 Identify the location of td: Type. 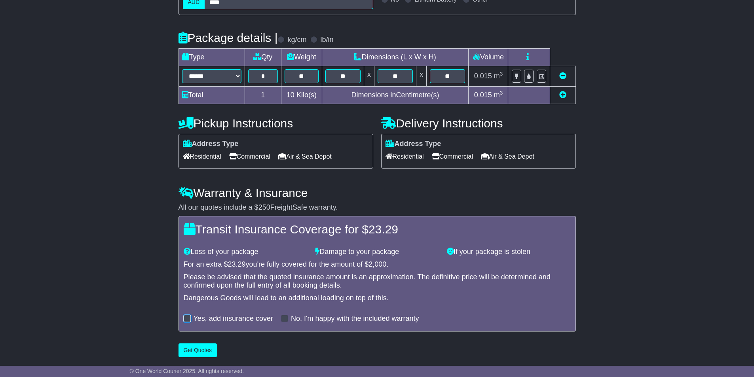
(211, 57).